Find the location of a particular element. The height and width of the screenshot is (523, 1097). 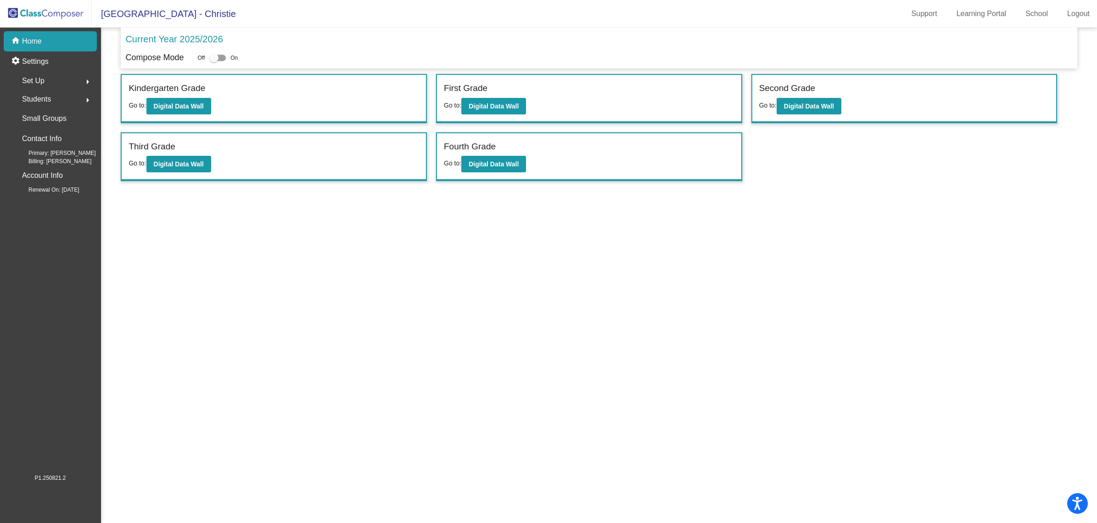

a: Learning Portal is located at coordinates (982, 14).